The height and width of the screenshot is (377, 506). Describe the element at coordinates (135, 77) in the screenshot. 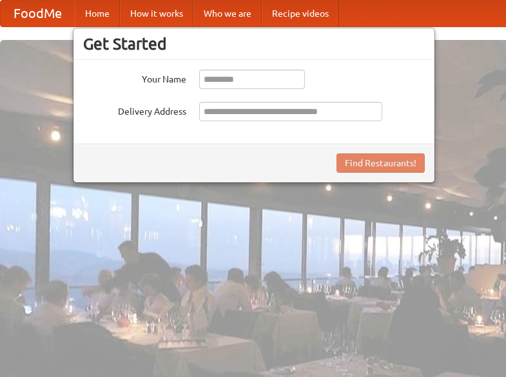

I see `label: Your Name` at that location.